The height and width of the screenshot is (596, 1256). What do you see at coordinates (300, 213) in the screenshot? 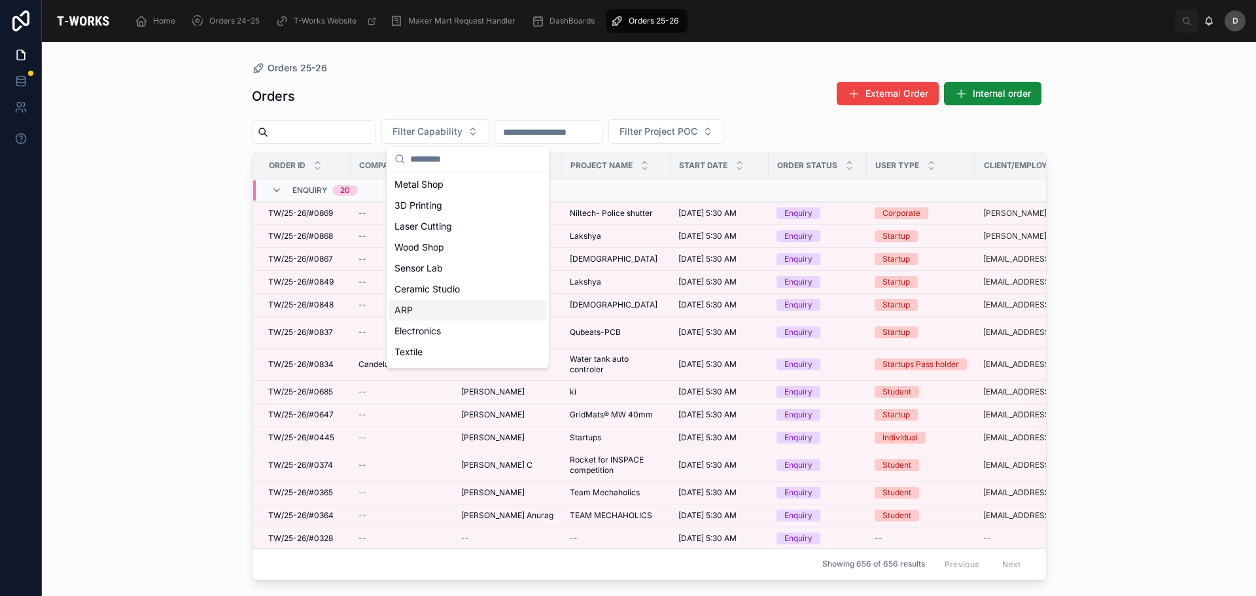
I see `span: TW/25-26/#0869` at bounding box center [300, 213].